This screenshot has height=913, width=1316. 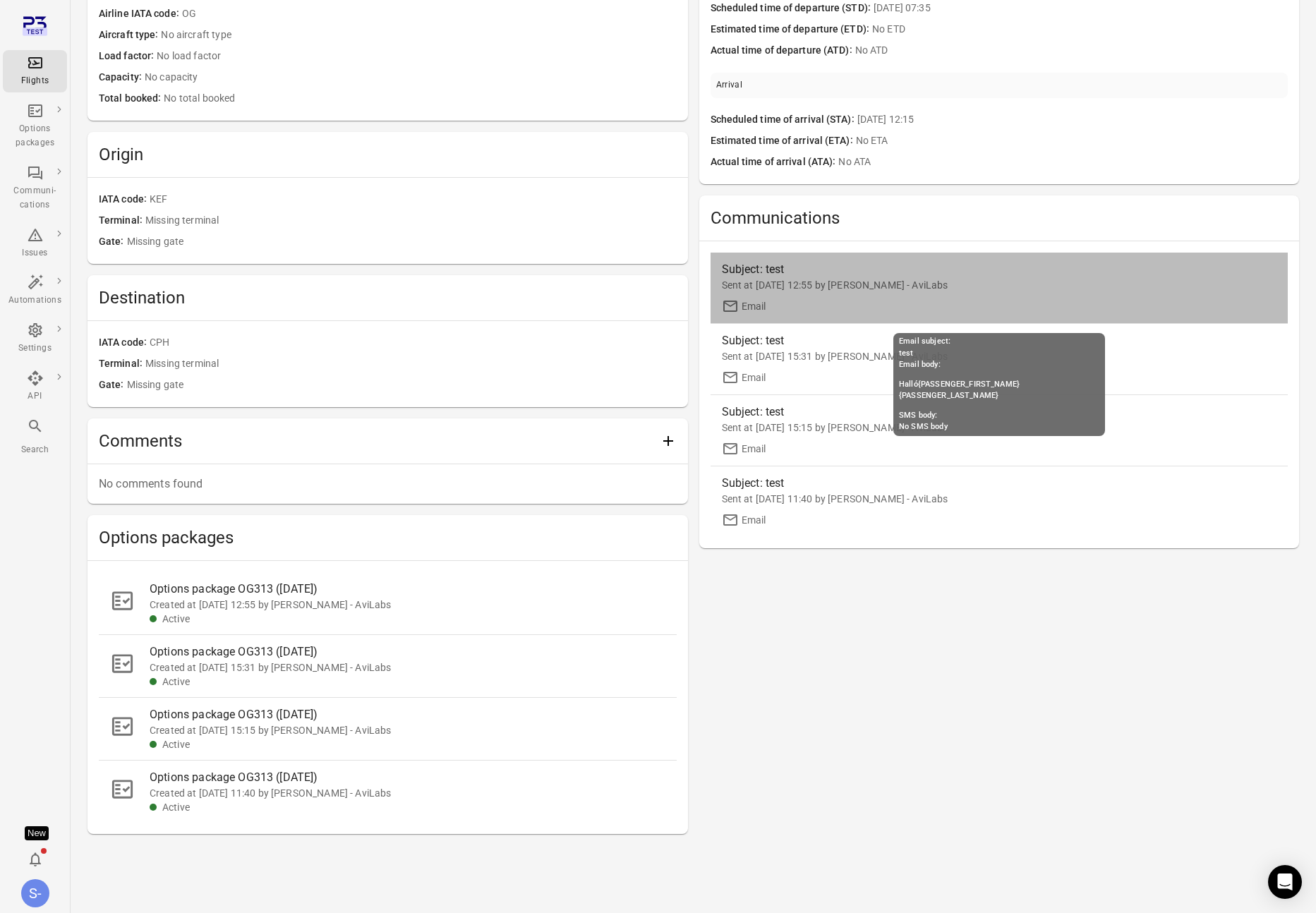 I want to click on span: Estimated time of departure (ETD), so click(x=791, y=30).